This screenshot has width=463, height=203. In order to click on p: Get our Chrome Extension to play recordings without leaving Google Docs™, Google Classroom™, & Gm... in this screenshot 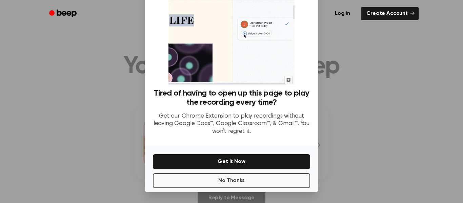, I will do `click(231, 124)`.